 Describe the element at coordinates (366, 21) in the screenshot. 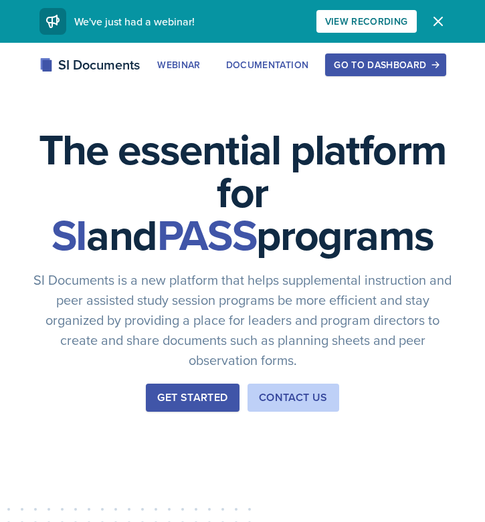

I see `button: View Recording` at that location.